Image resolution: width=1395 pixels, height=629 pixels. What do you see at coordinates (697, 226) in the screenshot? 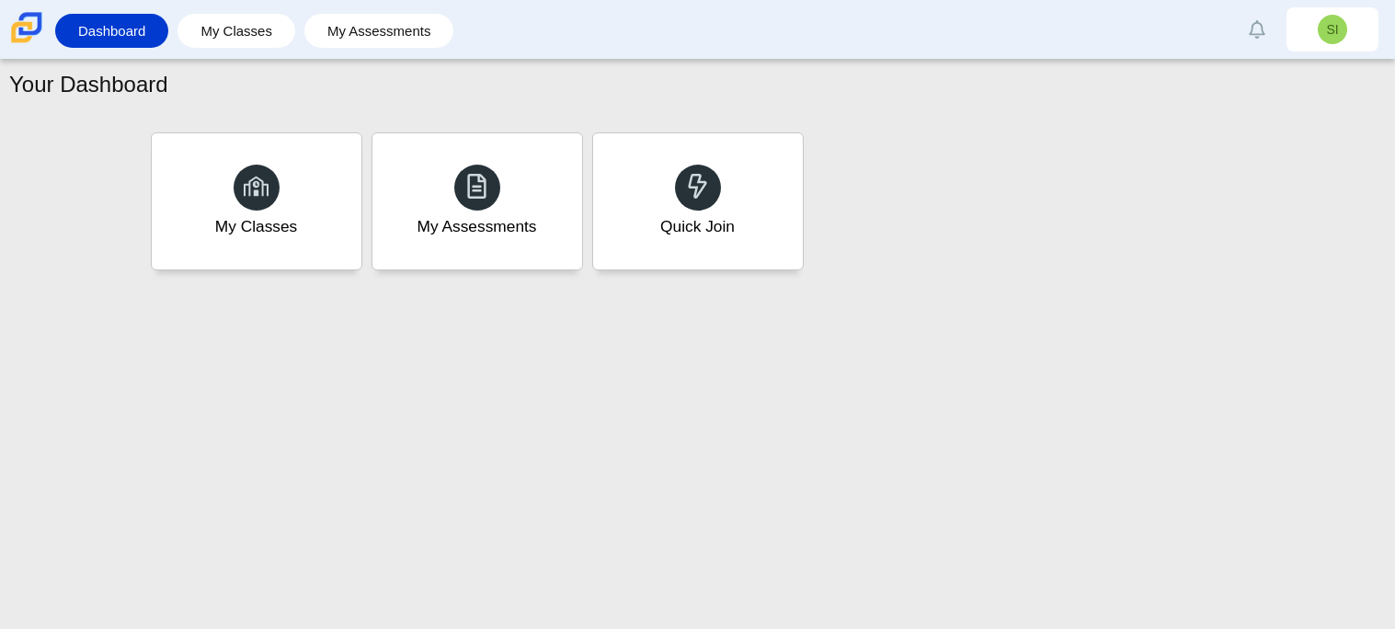
I see `div: Quick Join` at bounding box center [697, 226].